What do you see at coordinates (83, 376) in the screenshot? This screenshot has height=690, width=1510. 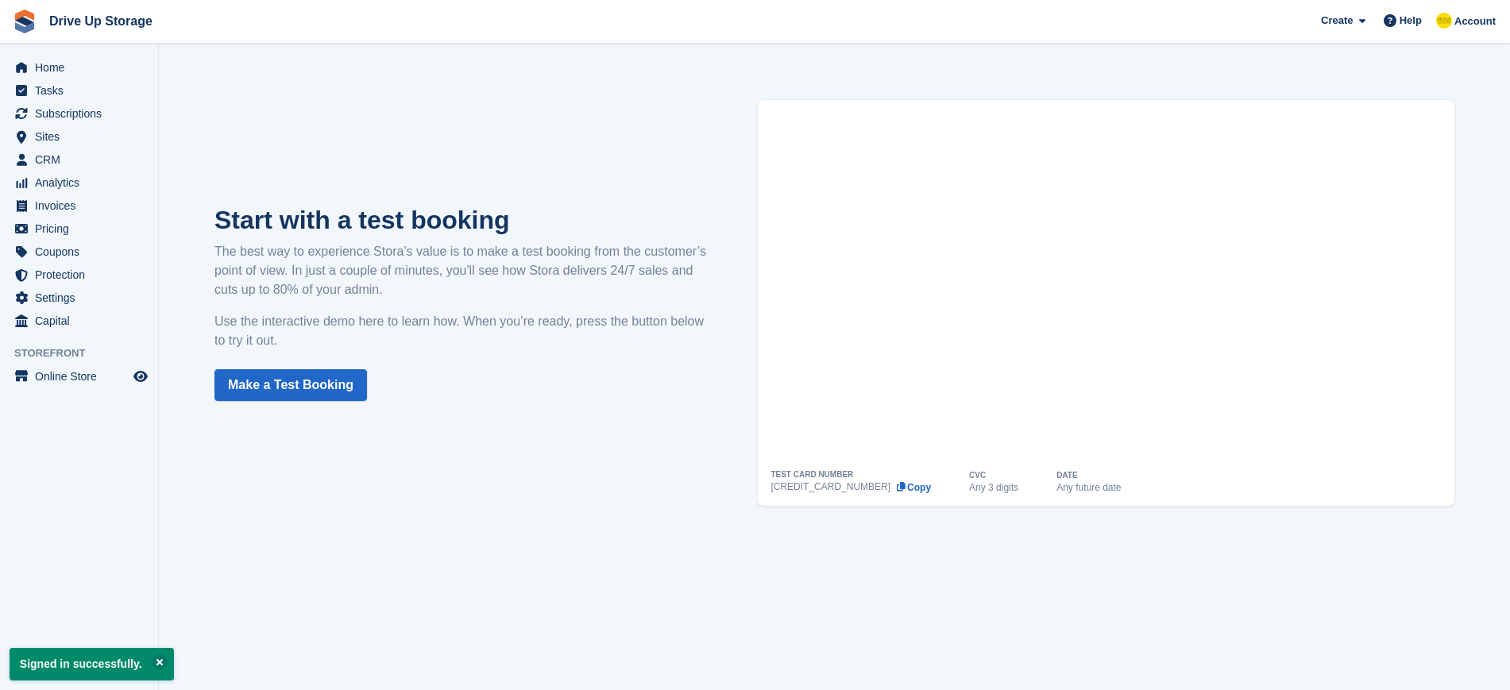 I see `span: Online Store` at bounding box center [83, 376].